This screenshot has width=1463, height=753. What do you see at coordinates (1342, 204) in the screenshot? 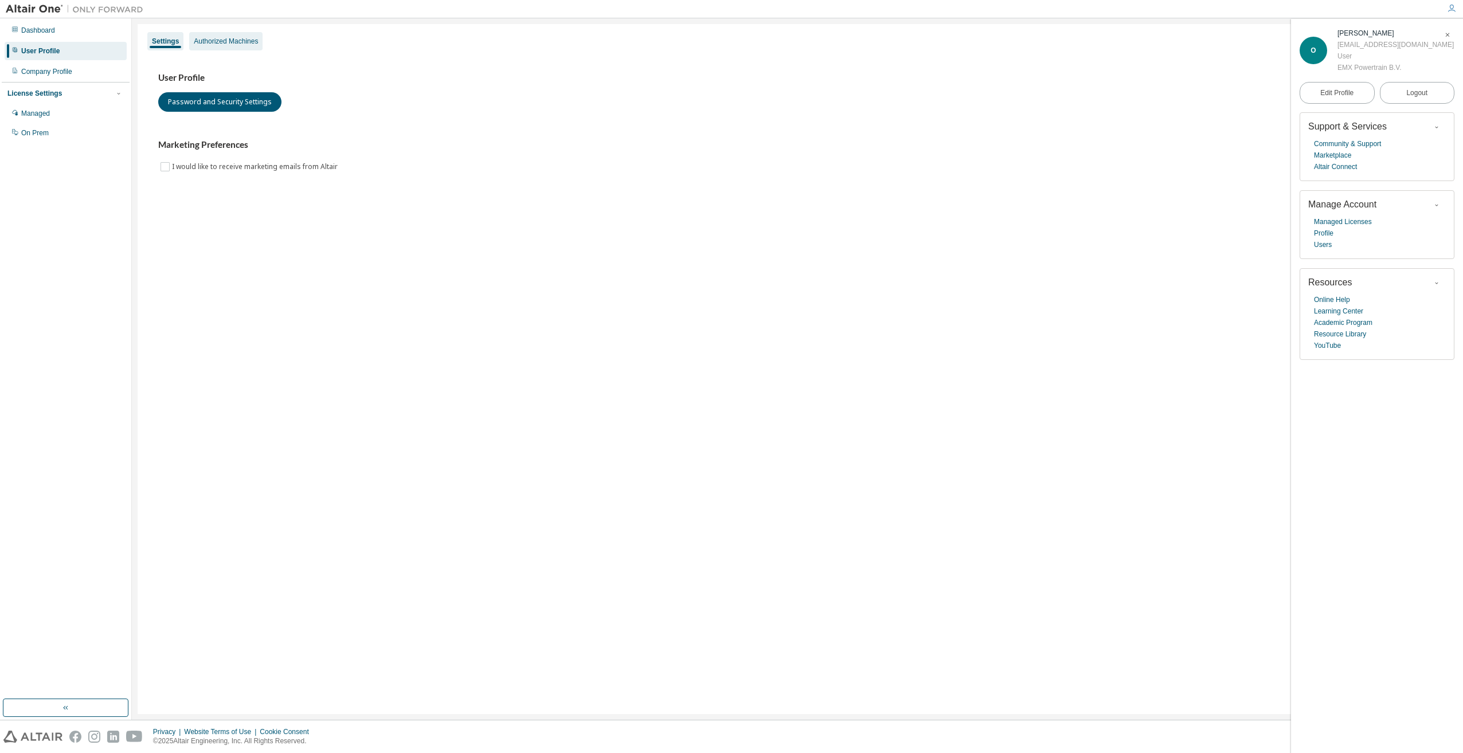
I see `span: Manage Account` at bounding box center [1342, 204].